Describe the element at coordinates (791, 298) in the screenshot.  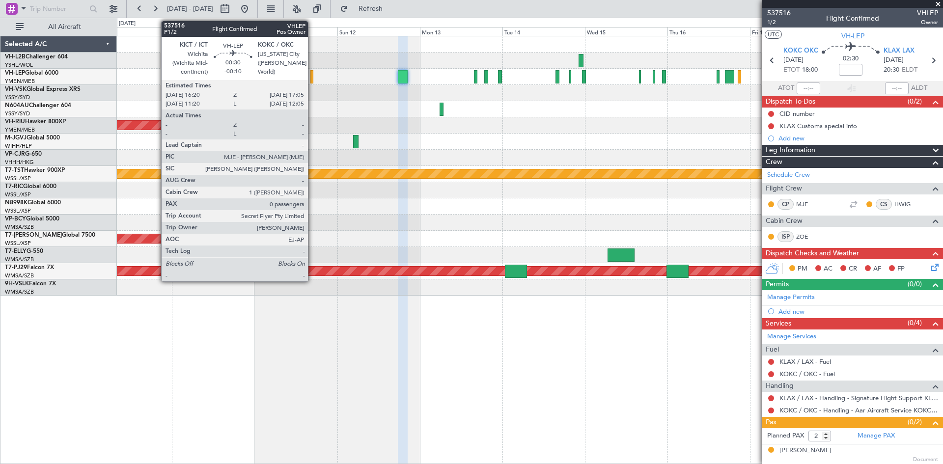
I see `a: Manage Permits` at that location.